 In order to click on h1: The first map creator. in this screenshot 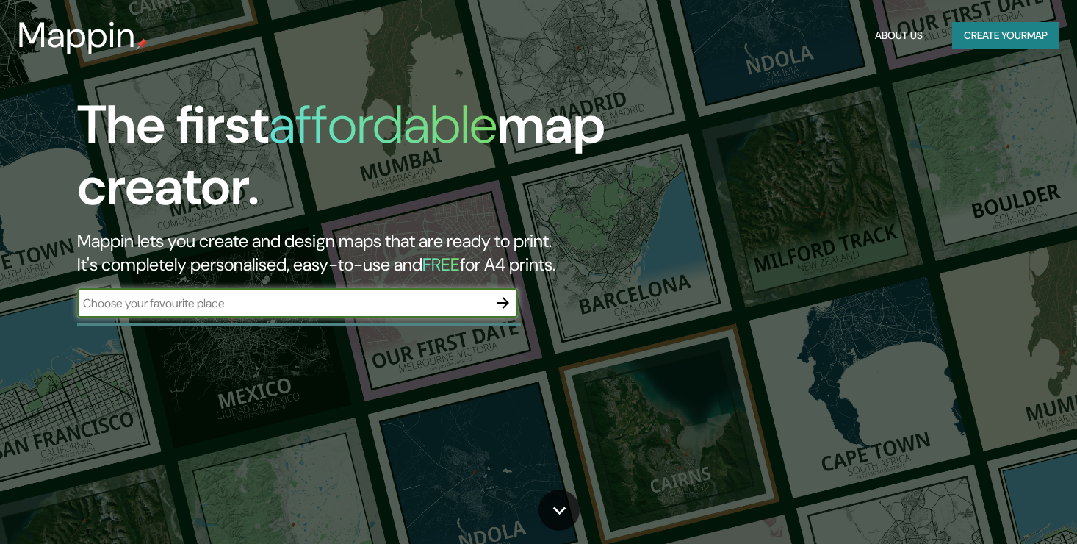, I will do `click(346, 162)`.